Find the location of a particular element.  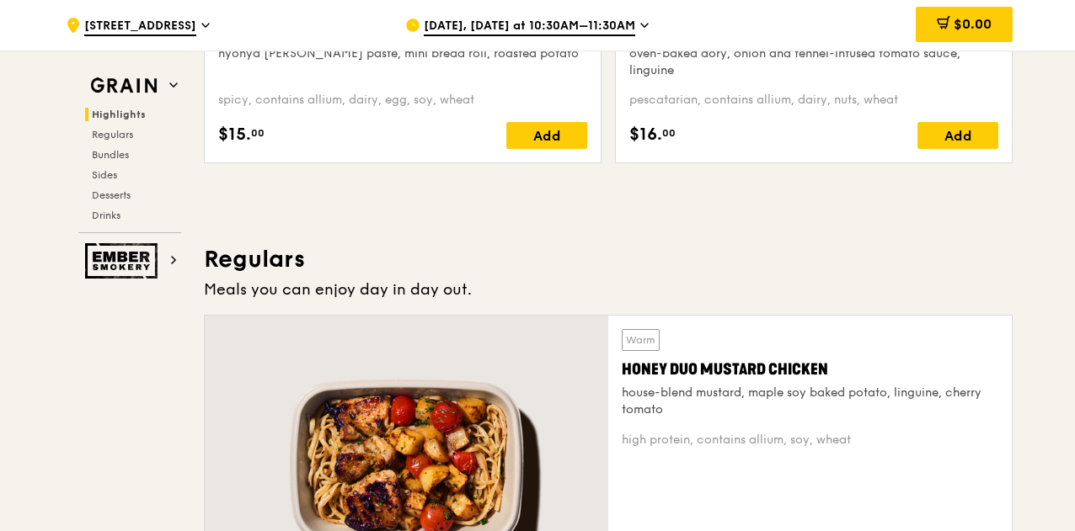

span: $16. is located at coordinates (645, 135).